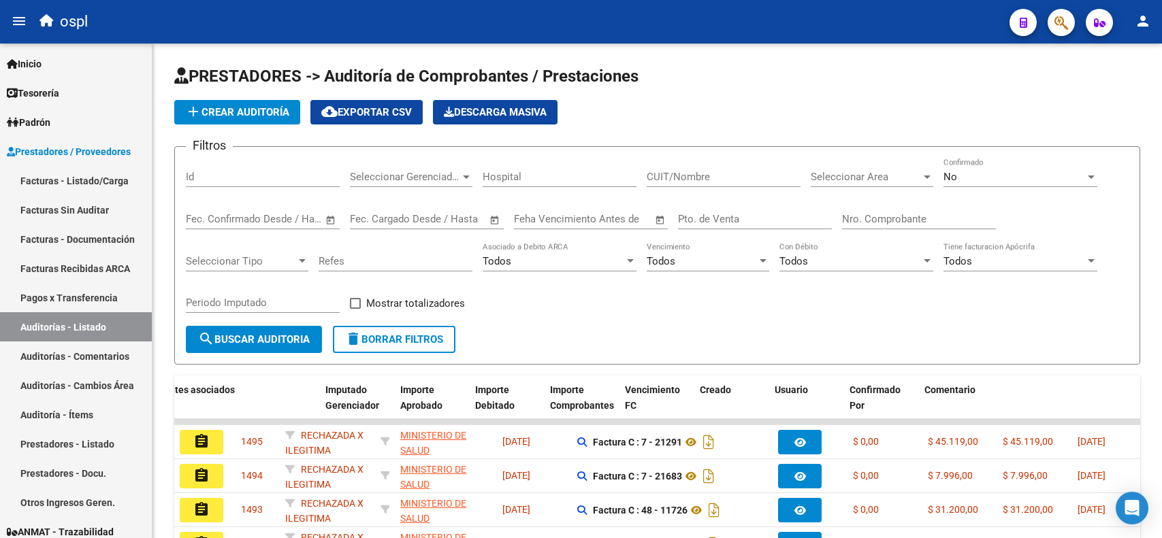 The height and width of the screenshot is (538, 1162). What do you see at coordinates (495, 397) in the screenshot?
I see `span: Importe Debitado` at bounding box center [495, 397].